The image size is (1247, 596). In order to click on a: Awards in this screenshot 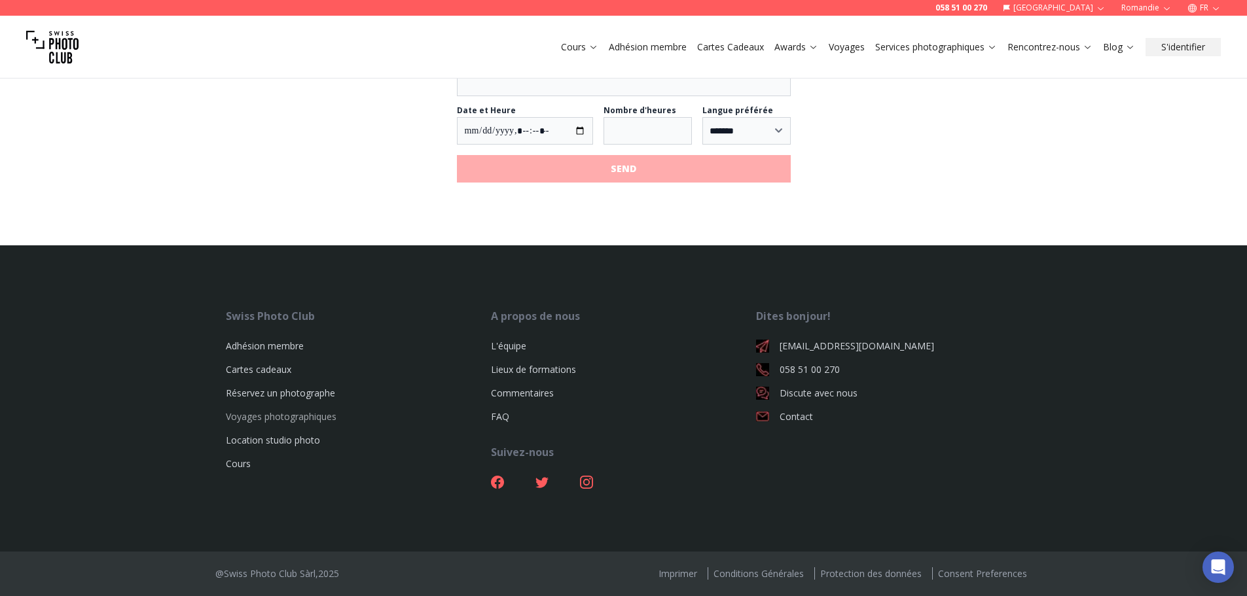, I will do `click(796, 47)`.